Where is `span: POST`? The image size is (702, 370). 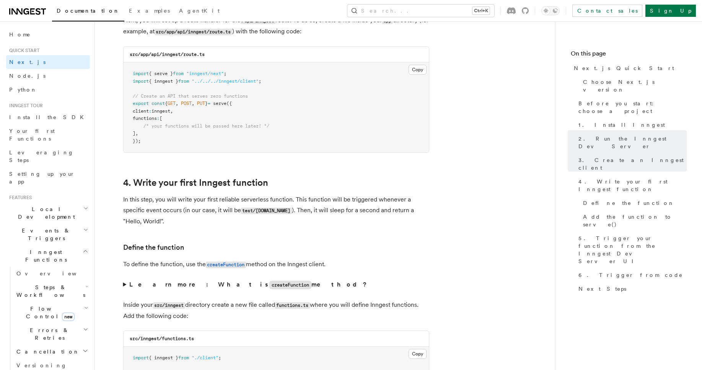
span: POST is located at coordinates (186, 103).